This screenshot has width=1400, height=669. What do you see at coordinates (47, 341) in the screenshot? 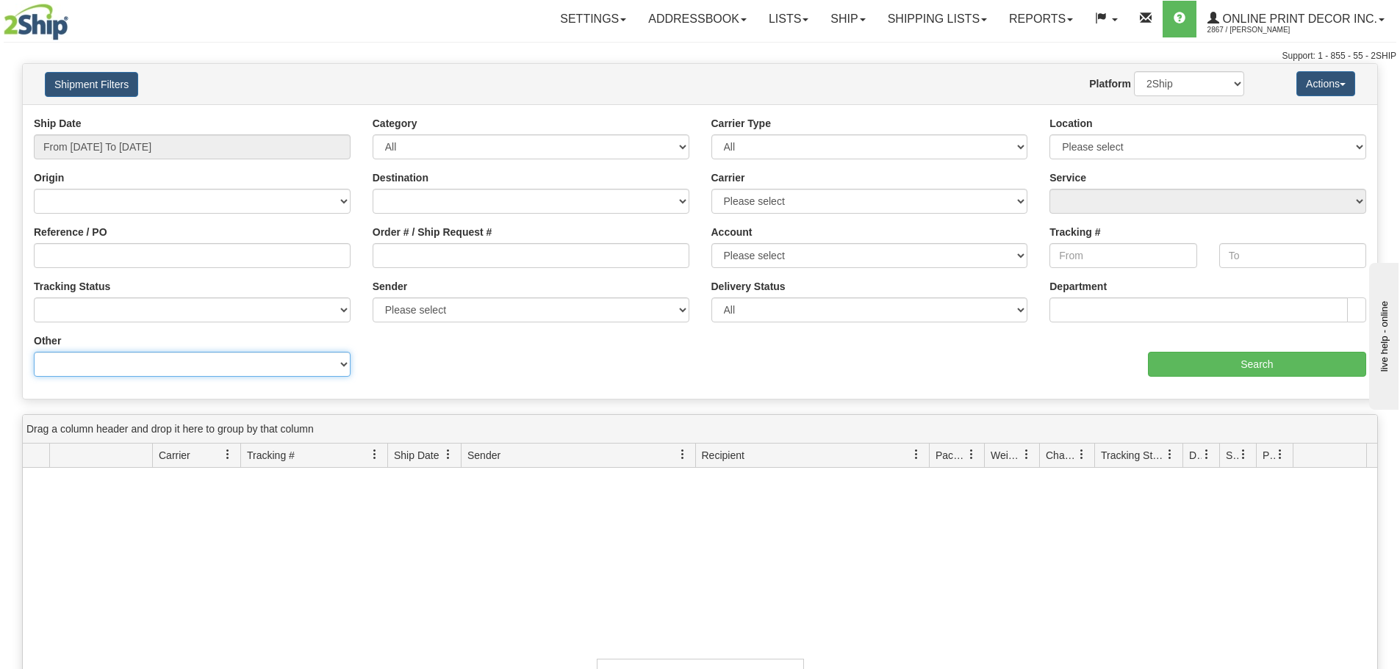
I see `label: Other` at bounding box center [47, 341].